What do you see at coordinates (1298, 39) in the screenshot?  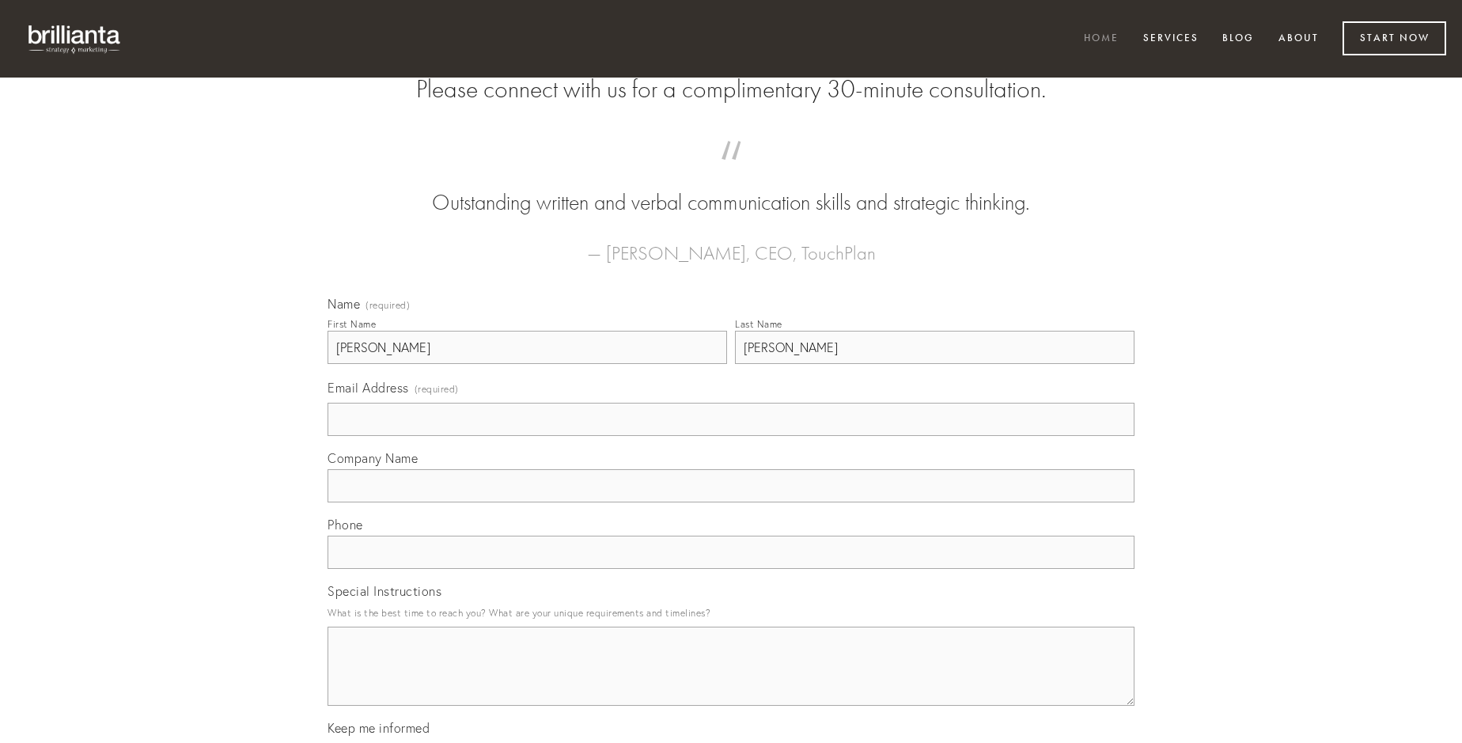 I see `a: About` at bounding box center [1298, 39].